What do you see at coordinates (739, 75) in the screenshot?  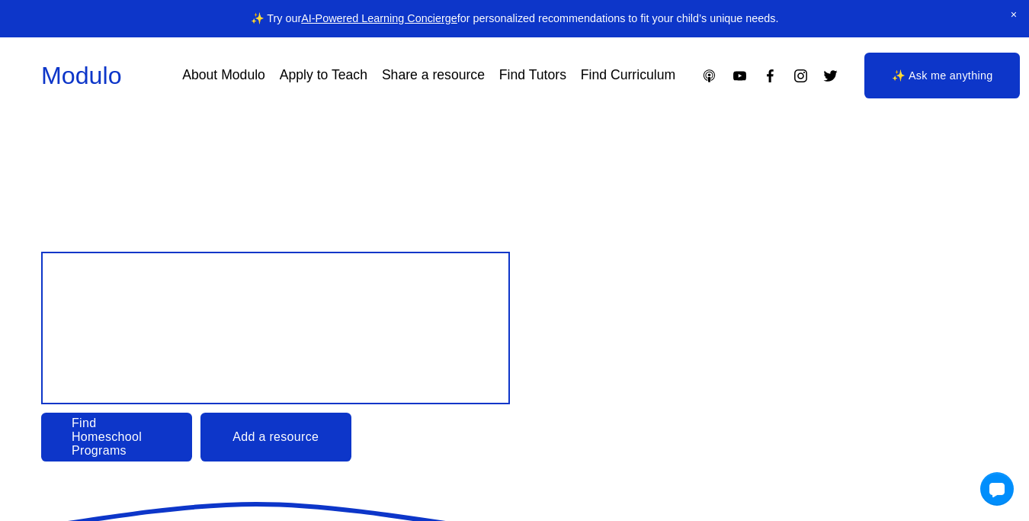 I see `a: YouTube` at bounding box center [739, 75].